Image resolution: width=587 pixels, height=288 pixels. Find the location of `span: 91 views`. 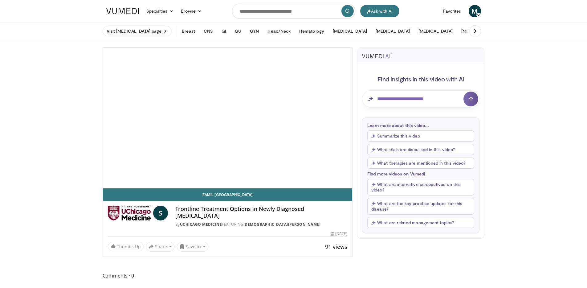

span: 91 views is located at coordinates (336, 247).